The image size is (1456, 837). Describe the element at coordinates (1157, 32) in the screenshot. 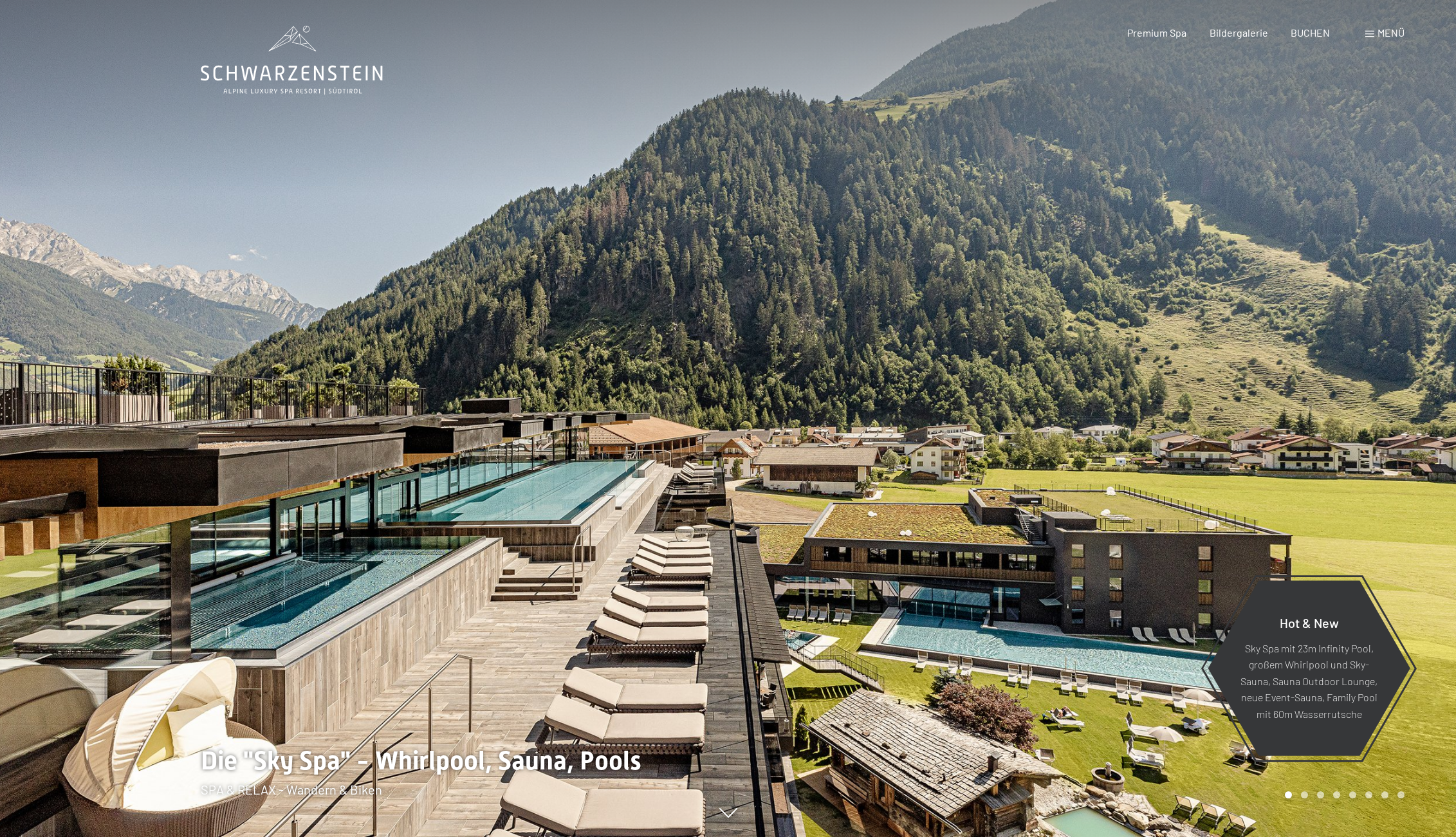

I see `a: Premium Spa` at that location.